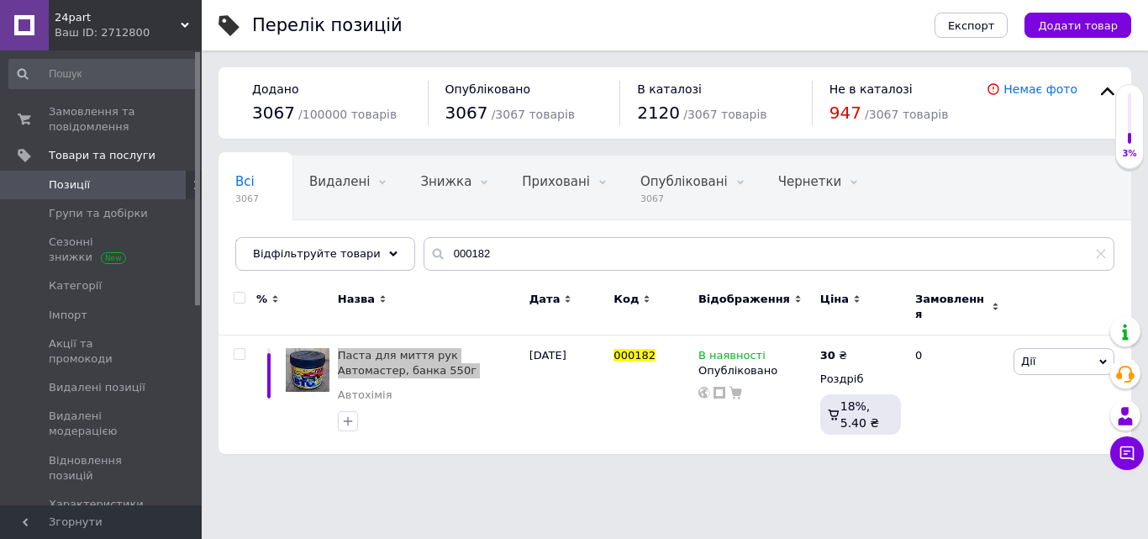 The width and height of the screenshot is (1148, 539). I want to click on span: Приховані, so click(556, 182).